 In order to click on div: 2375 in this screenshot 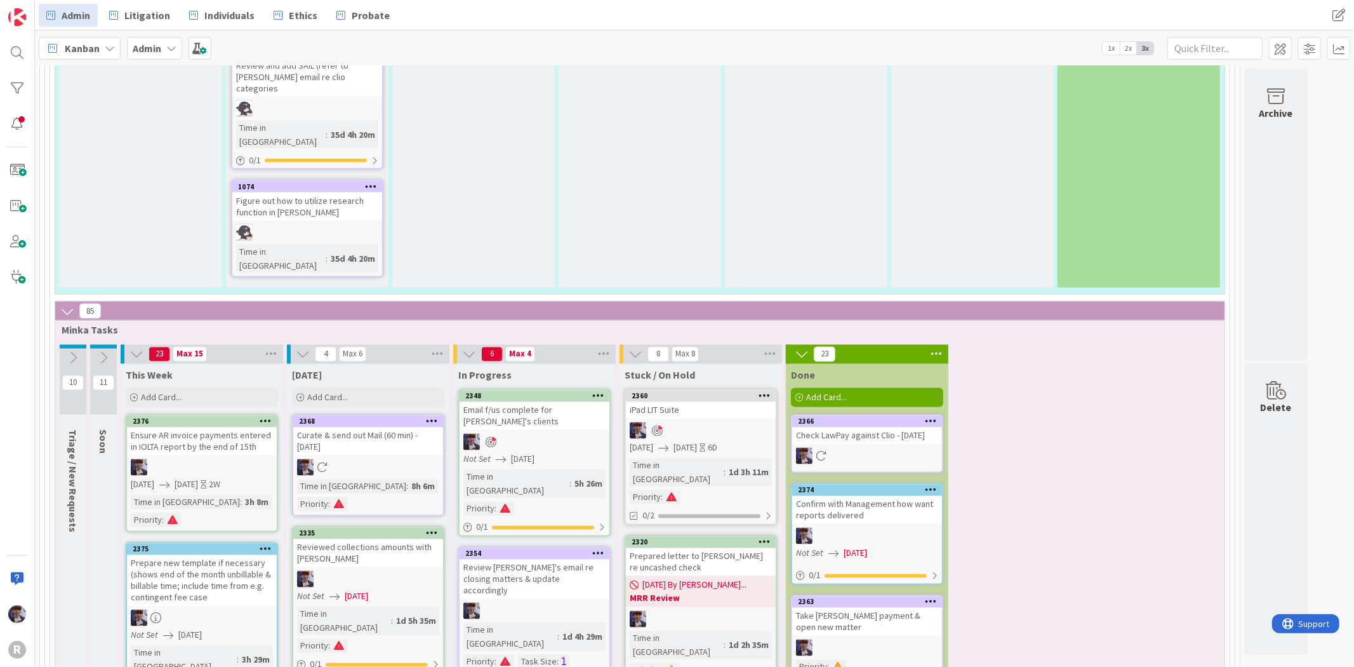, I will do `click(204, 549)`.